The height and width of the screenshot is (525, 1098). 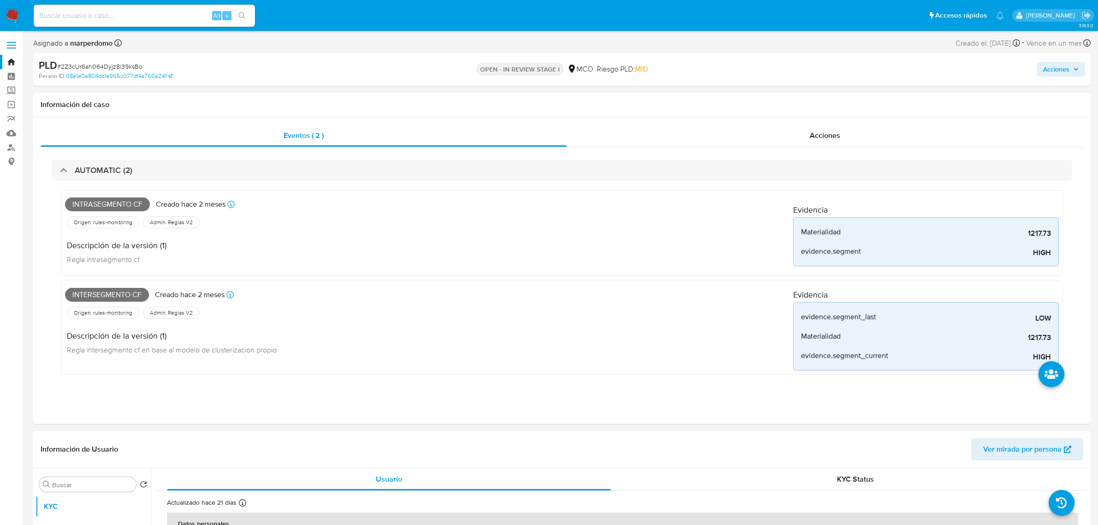 What do you see at coordinates (1000, 15) in the screenshot?
I see `a: Notificaciones` at bounding box center [1000, 15].